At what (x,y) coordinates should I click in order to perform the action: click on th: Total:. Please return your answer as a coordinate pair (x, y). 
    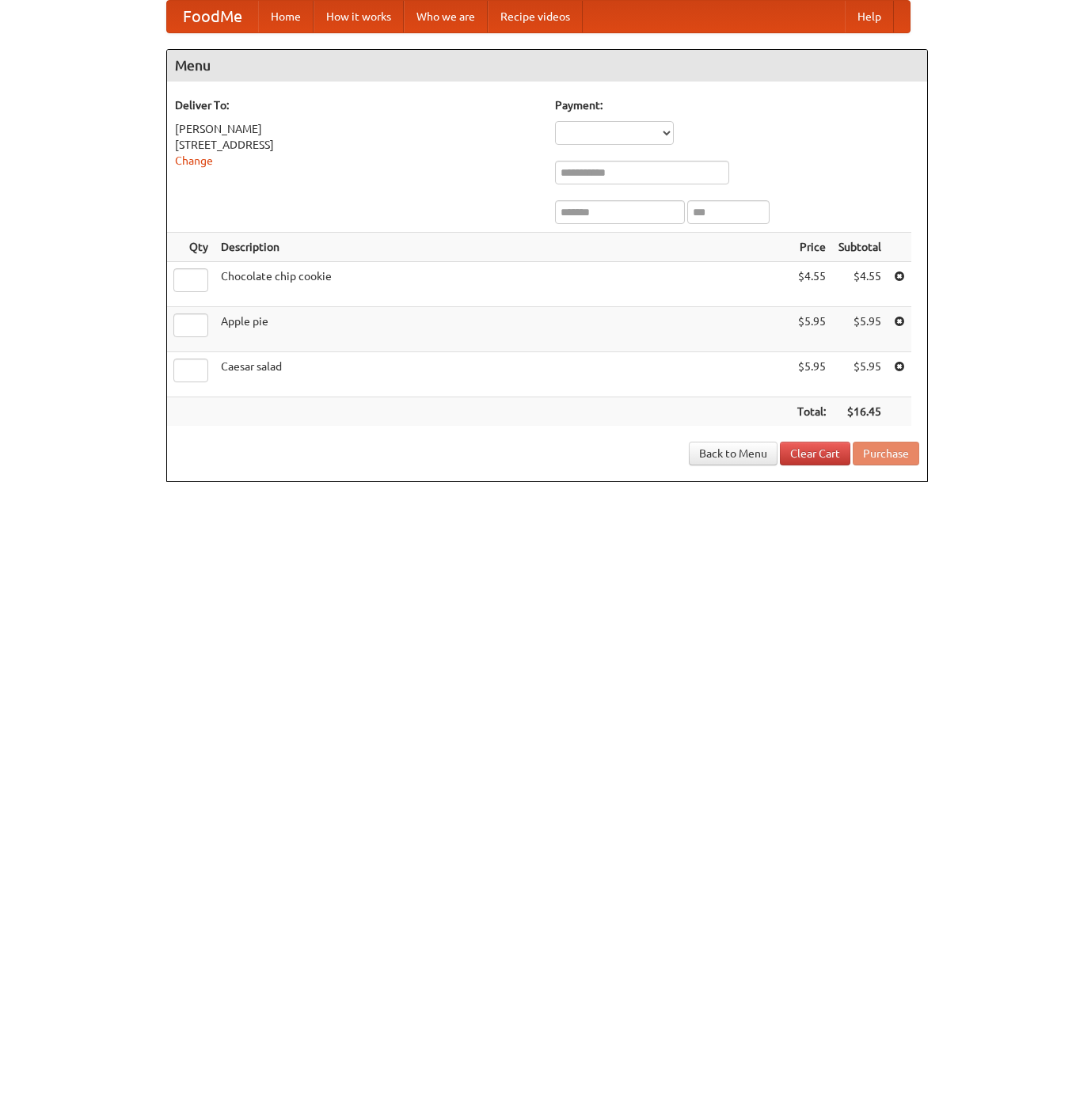
    Looking at the image, I should click on (811, 412).